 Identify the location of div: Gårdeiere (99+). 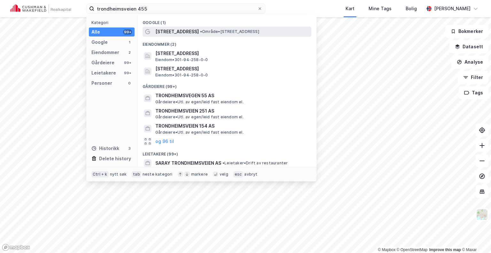
(227, 85).